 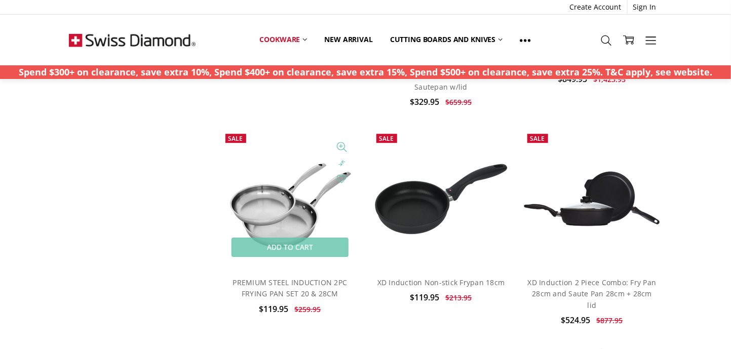 I want to click on span: $524.95, so click(x=576, y=320).